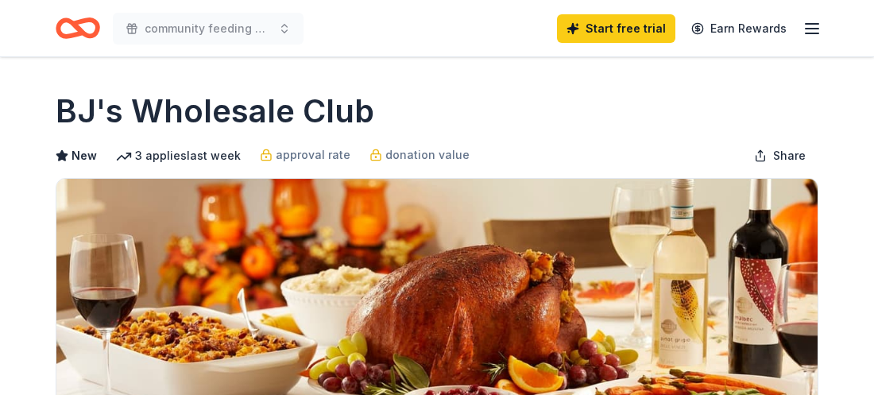  Describe the element at coordinates (208, 29) in the screenshot. I see `button: community feeding giveaway` at that location.